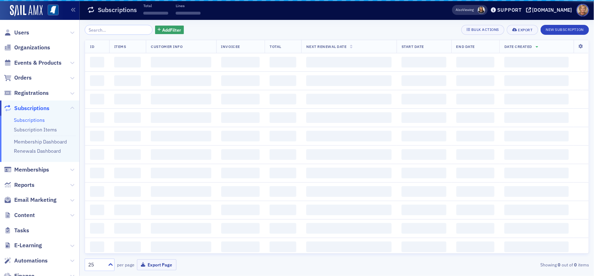 The width and height of the screenshot is (594, 276). Describe the element at coordinates (510, 10) in the screenshot. I see `div: Support` at that location.